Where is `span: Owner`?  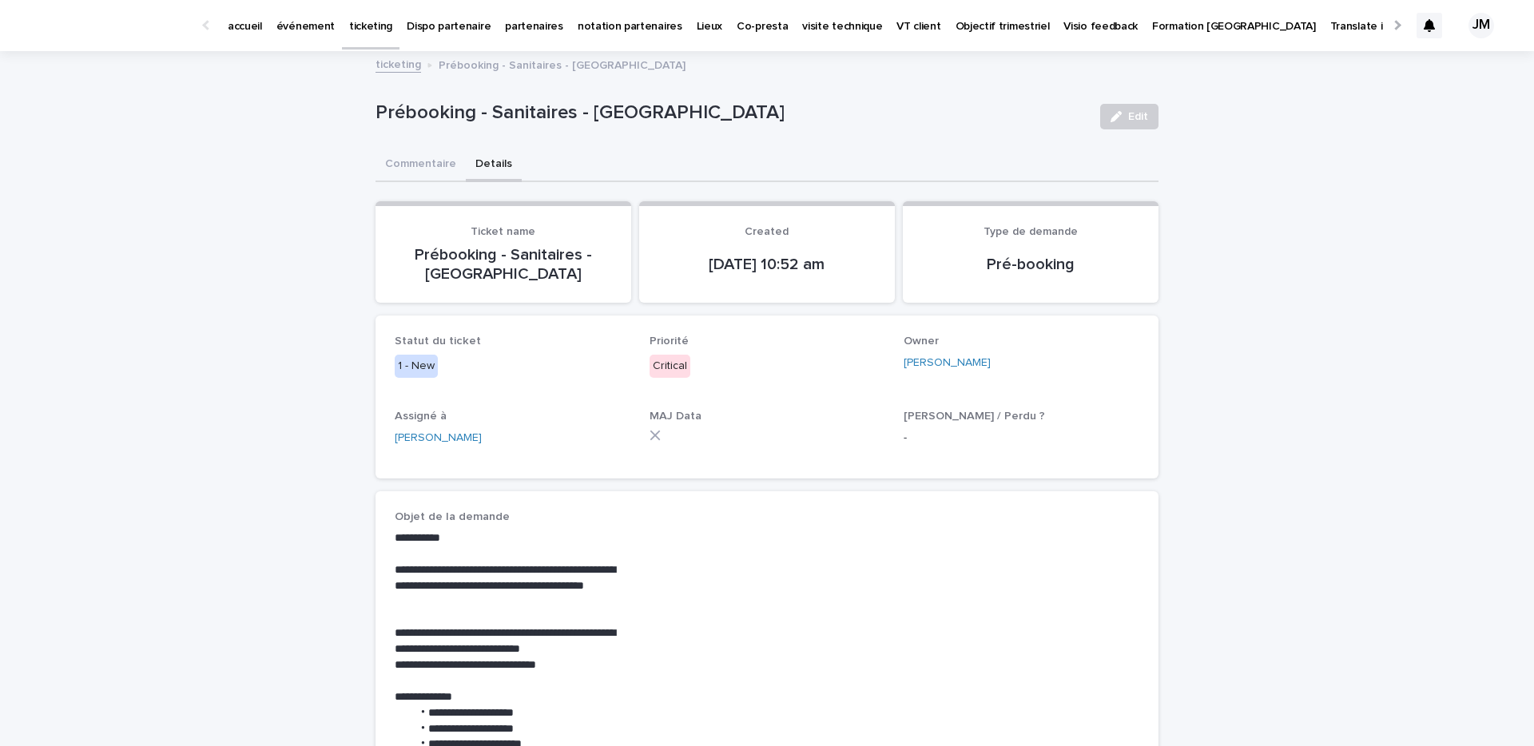 span: Owner is located at coordinates (921, 341).